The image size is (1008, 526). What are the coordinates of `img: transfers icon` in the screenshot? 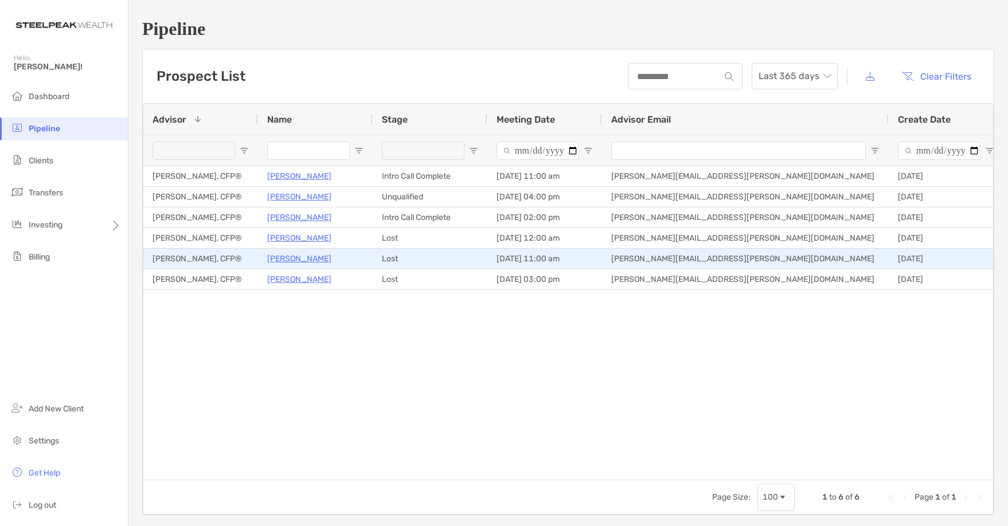 It's located at (17, 192).